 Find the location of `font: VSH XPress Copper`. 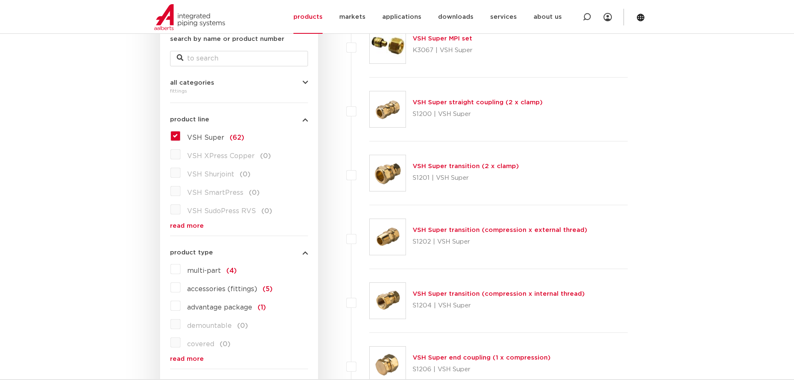

font: VSH XPress Copper is located at coordinates (221, 156).